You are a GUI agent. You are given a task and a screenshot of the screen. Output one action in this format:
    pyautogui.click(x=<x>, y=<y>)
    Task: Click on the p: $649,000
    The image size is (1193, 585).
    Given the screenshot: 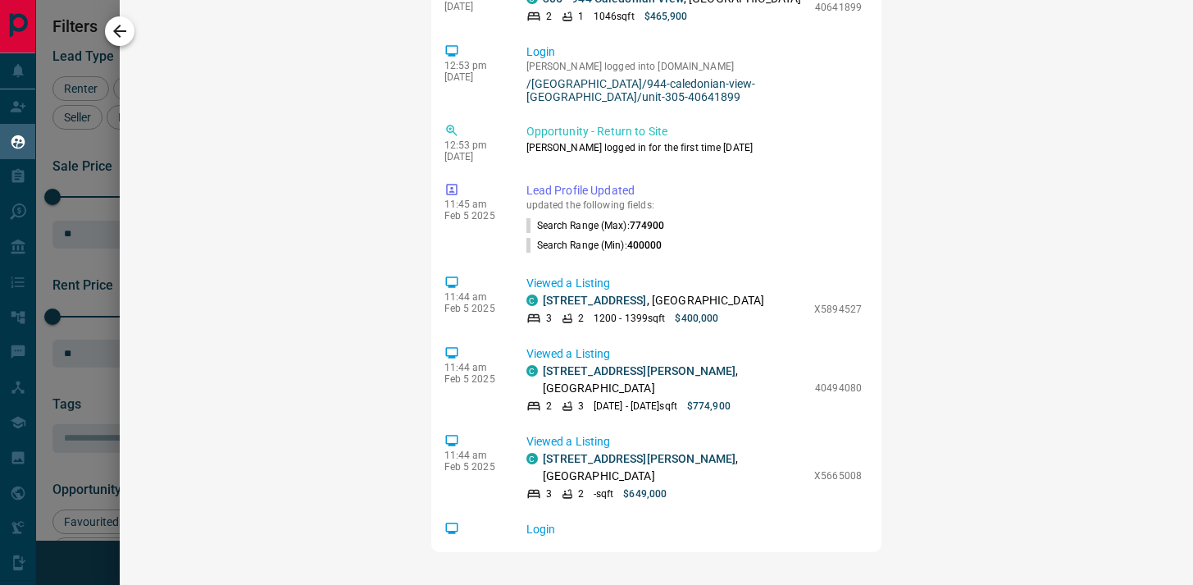 What is the action you would take?
    pyautogui.click(x=645, y=494)
    